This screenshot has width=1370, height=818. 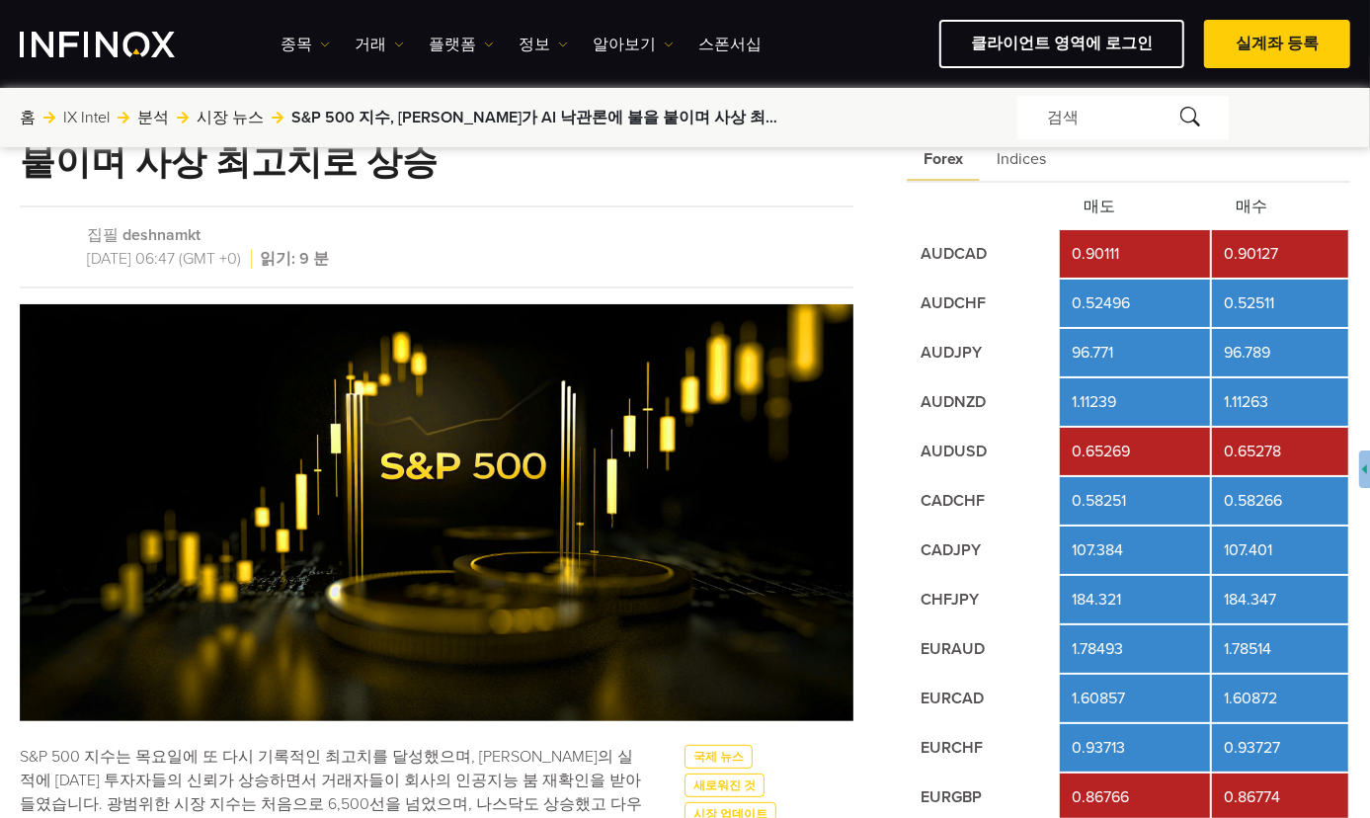 I want to click on td: 0.65269, so click(x=1134, y=451).